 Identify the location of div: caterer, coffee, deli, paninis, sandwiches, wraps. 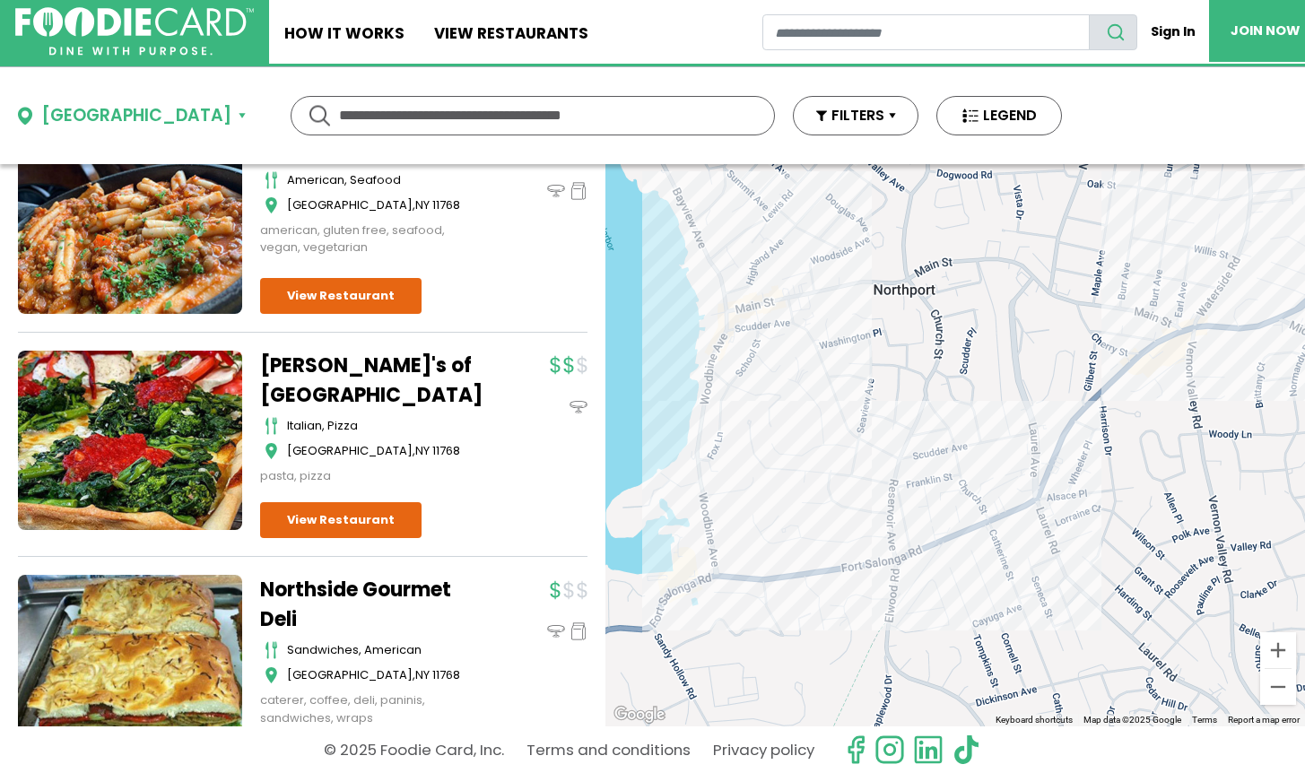
(372, 709).